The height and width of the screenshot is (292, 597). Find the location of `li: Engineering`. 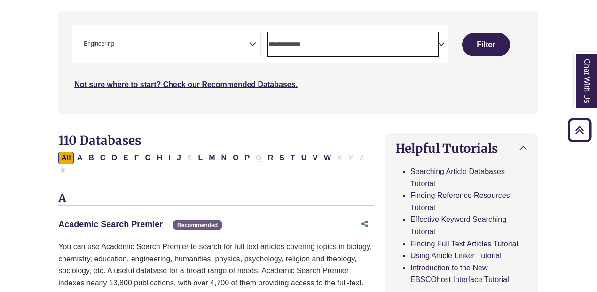

li: Engineering is located at coordinates (97, 44).